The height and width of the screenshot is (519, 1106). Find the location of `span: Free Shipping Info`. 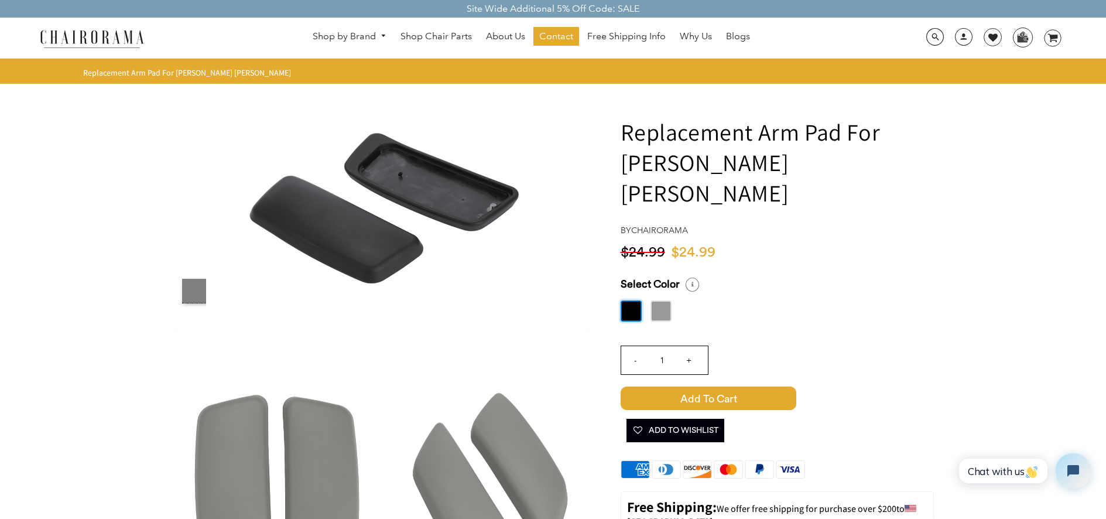

span: Free Shipping Info is located at coordinates (626, 36).